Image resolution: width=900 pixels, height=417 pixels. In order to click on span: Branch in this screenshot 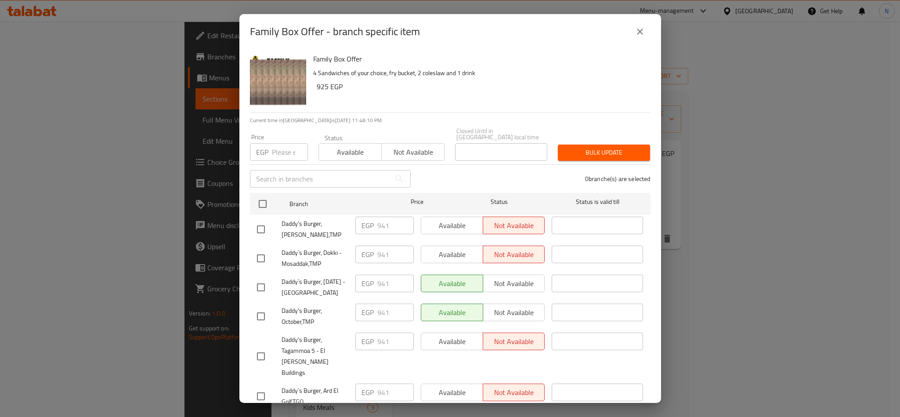, I will do `click(335, 204)`.